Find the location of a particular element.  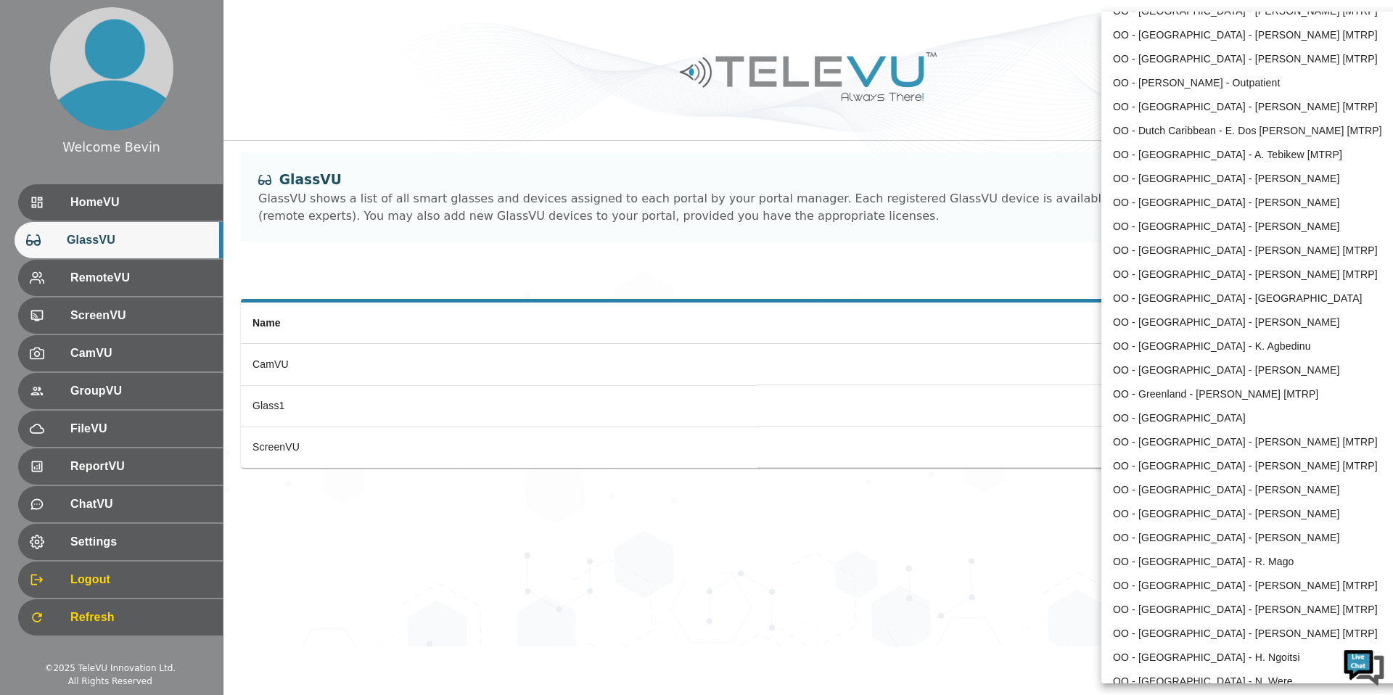

img: Chat Widget is located at coordinates (1364, 666).